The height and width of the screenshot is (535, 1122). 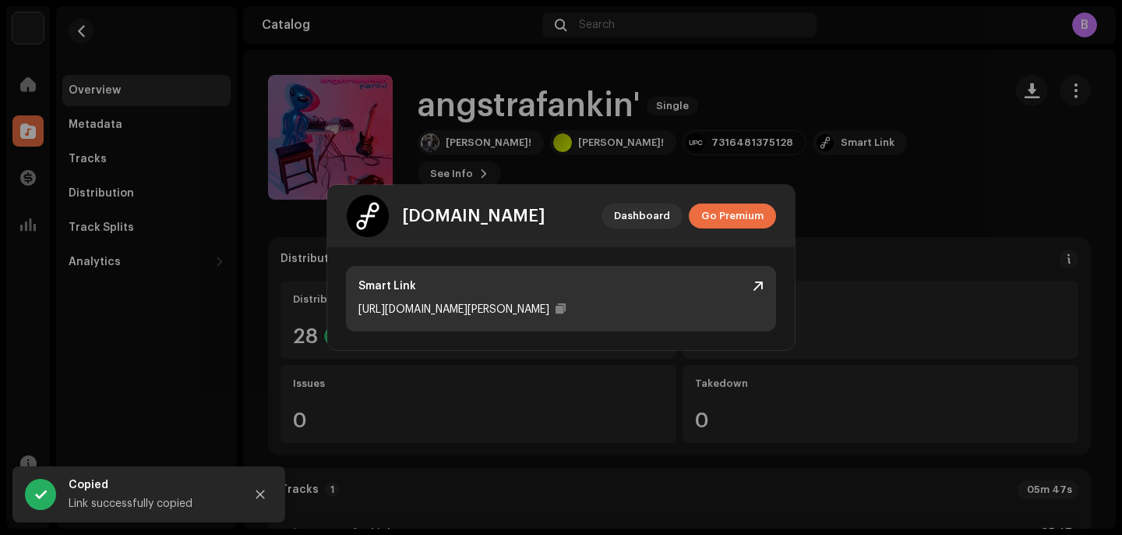 What do you see at coordinates (150, 503) in the screenshot?
I see `div: Link successfully copied` at bounding box center [150, 503].